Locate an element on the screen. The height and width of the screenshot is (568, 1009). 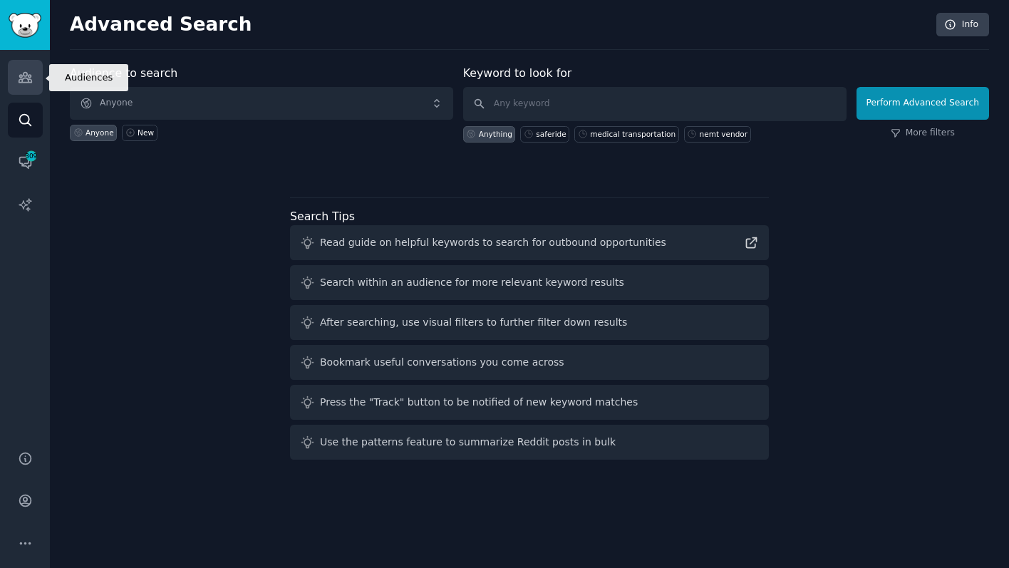
div: nemt vendor is located at coordinates (724, 134).